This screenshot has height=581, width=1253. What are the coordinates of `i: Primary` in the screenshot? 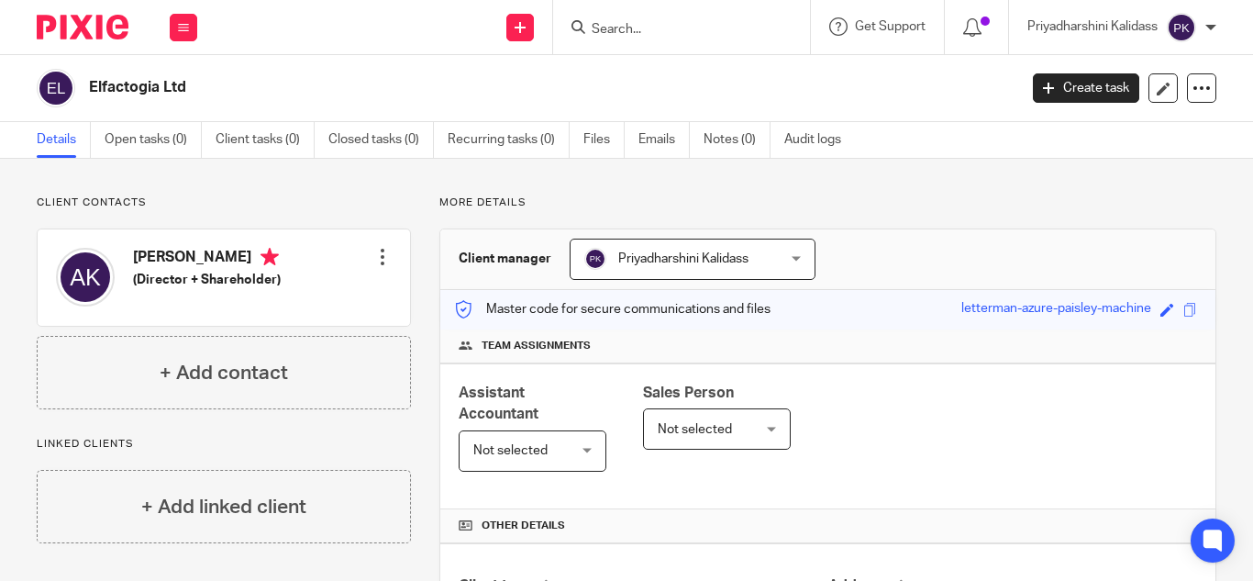 It's located at (270, 257).